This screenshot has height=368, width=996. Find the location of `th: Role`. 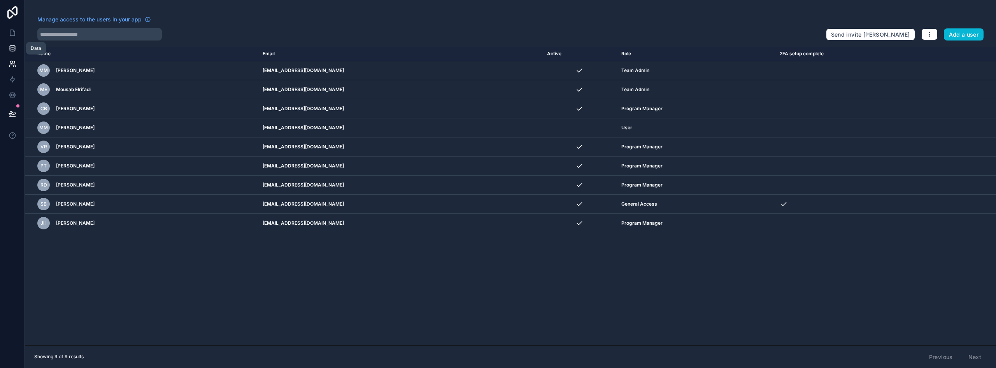

th: Role is located at coordinates (696, 54).